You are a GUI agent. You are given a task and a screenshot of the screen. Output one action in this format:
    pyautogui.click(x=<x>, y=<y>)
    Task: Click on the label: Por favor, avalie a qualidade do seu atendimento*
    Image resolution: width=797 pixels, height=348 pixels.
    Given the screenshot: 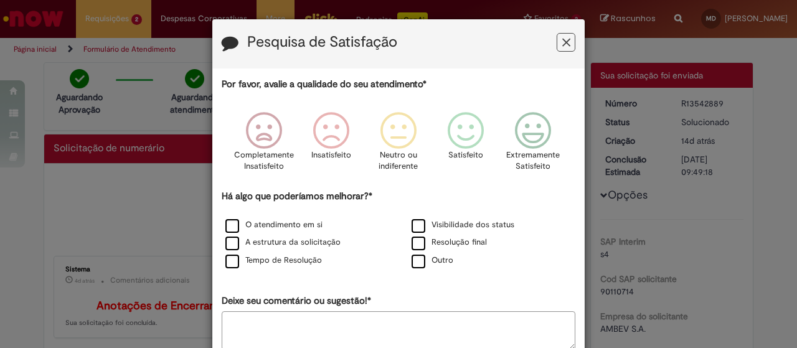 What is the action you would take?
    pyautogui.click(x=324, y=84)
    